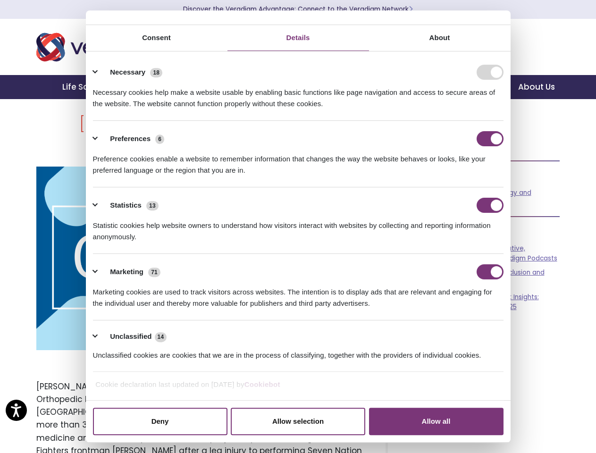 The height and width of the screenshot is (453, 596). I want to click on a: Veradigm logo, so click(101, 47).